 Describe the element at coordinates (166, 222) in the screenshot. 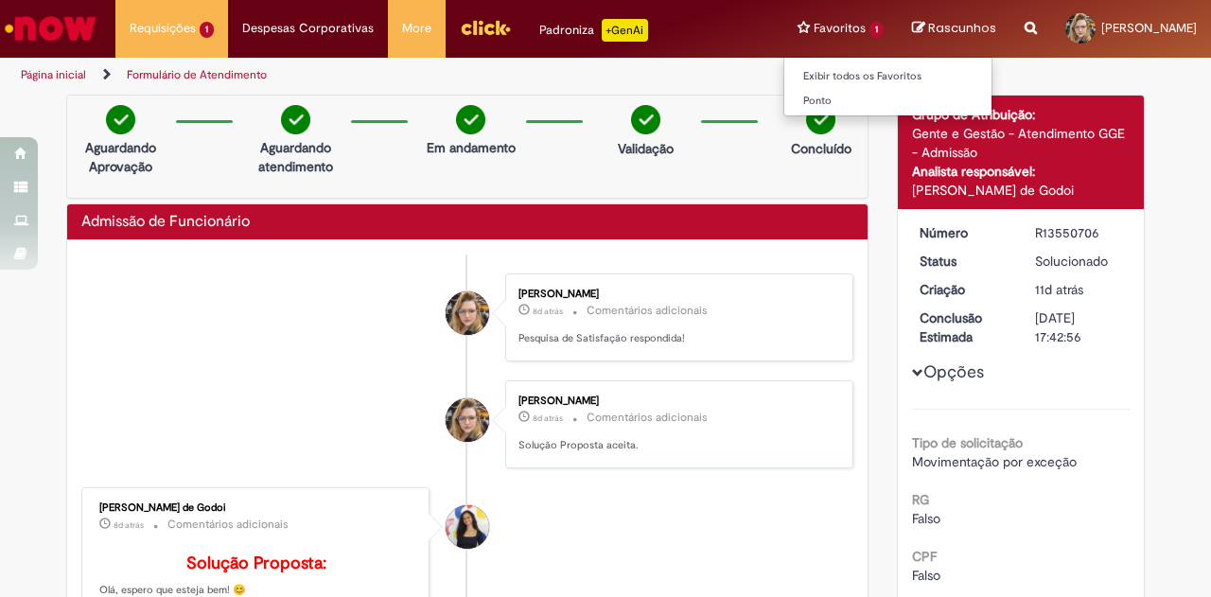

I see `h2: Admissão de Funcionário Histórico de tíquete` at that location.